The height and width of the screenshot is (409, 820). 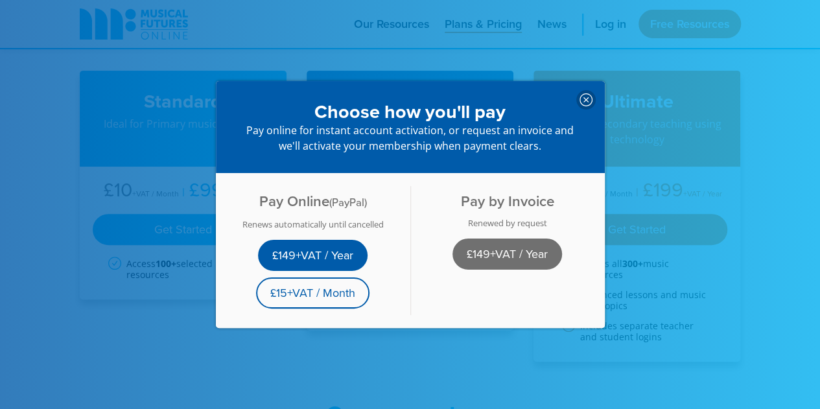 What do you see at coordinates (508, 223) in the screenshot?
I see `div: Renewed by request` at bounding box center [508, 223].